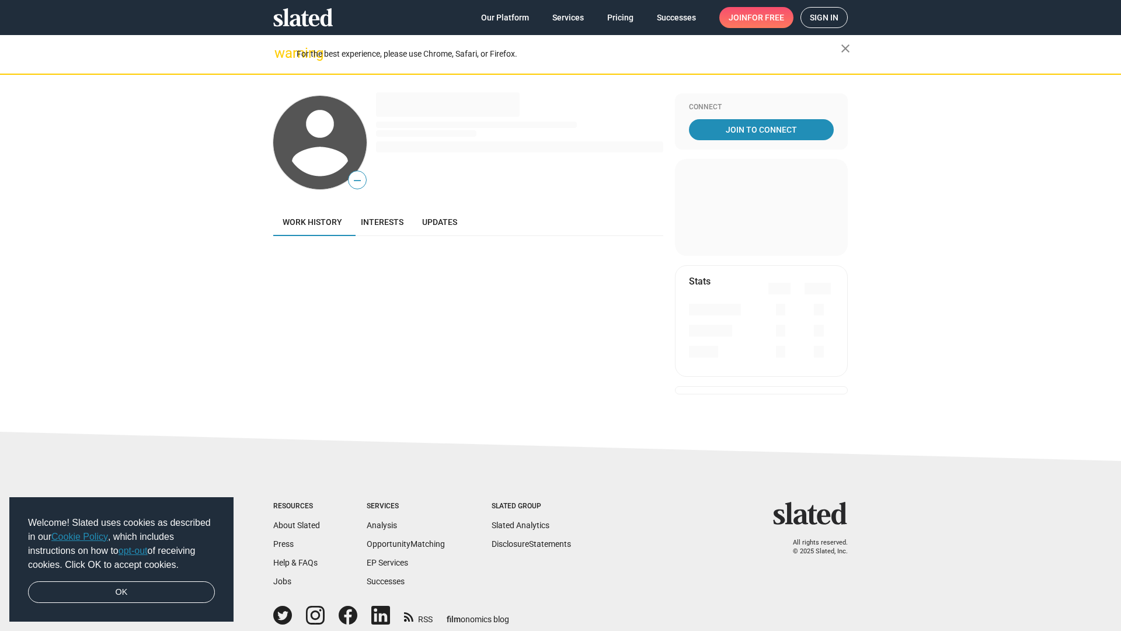 This screenshot has width=1121, height=631. I want to click on a: Join To Connect, so click(761, 130).